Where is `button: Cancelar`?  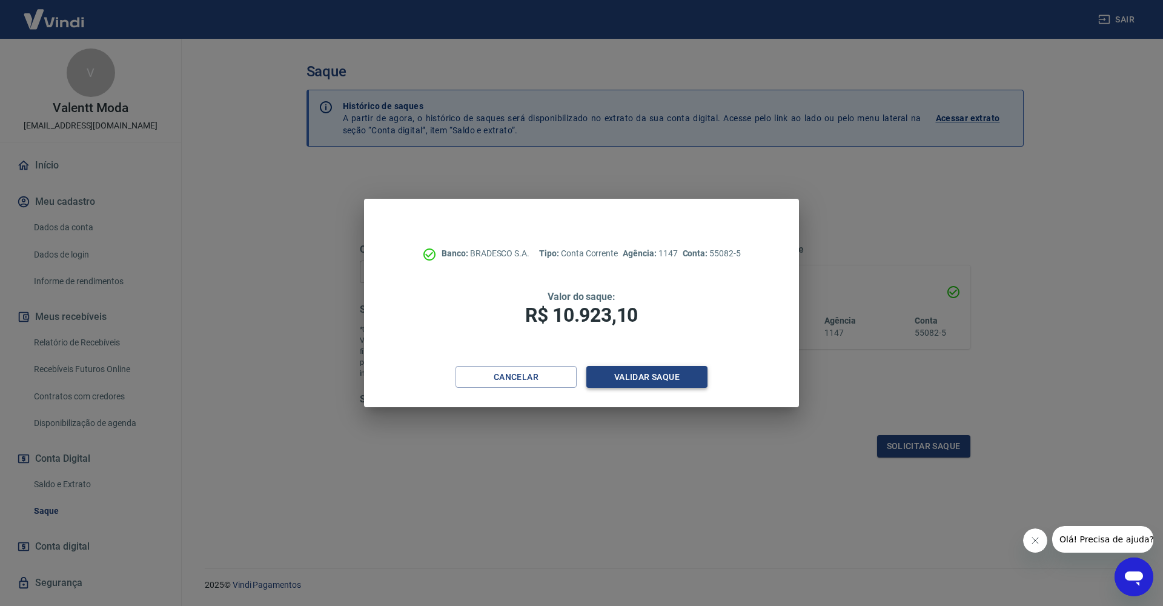
button: Cancelar is located at coordinates (516, 377).